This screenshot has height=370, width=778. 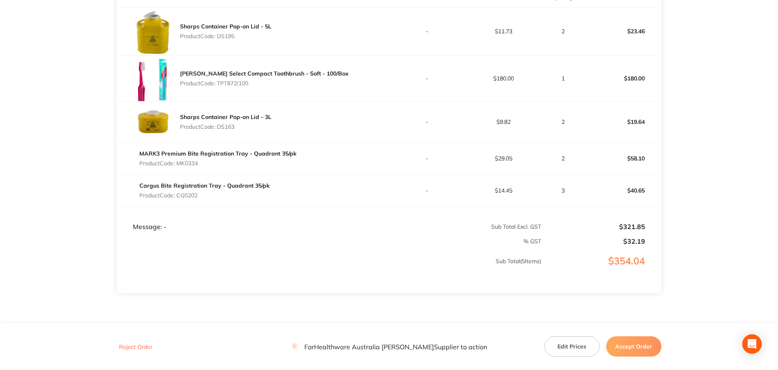 What do you see at coordinates (226, 127) in the screenshot?
I see `p: Product Code: DS163` at bounding box center [226, 127].